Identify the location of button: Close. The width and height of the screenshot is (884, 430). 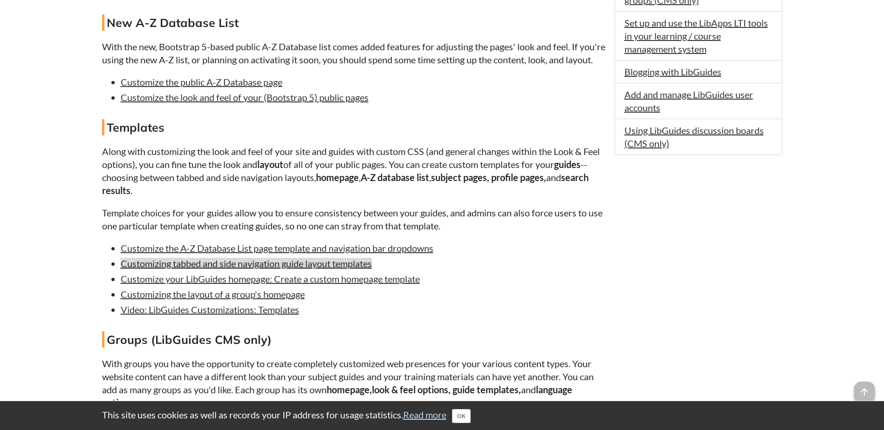
(461, 416).